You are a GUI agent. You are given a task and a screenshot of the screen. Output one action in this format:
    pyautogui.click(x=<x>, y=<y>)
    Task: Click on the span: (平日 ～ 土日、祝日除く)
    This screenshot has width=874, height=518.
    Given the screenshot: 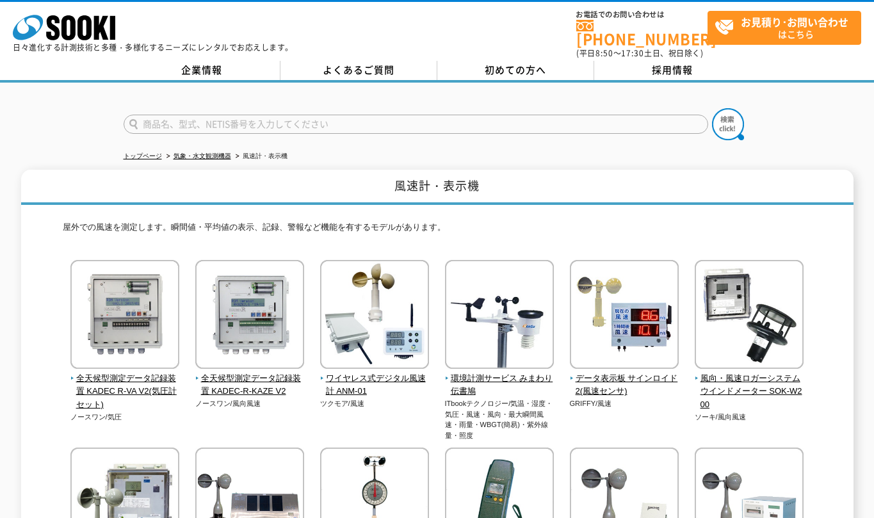 What is the action you would take?
    pyautogui.click(x=639, y=53)
    